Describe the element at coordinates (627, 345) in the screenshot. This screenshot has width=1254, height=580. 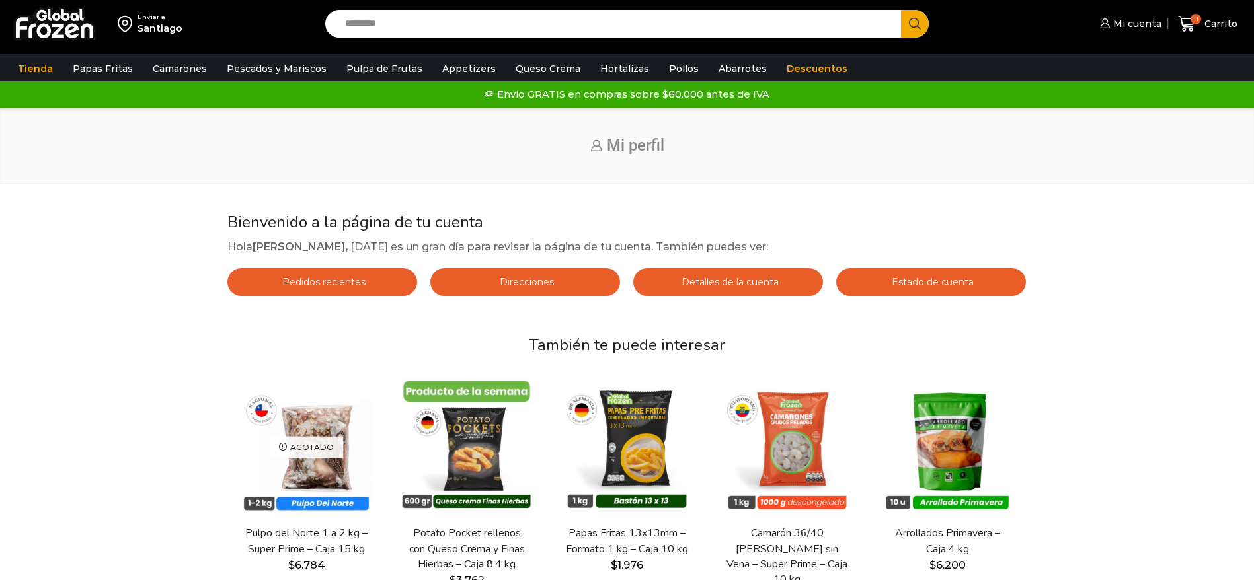
I see `span: También te puede interesar` at that location.